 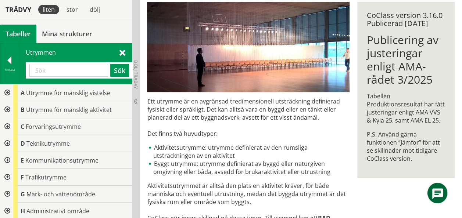 What do you see at coordinates (69, 110) in the screenshot?
I see `span: Utrymme för mänsklig aktivitet` at bounding box center [69, 110].